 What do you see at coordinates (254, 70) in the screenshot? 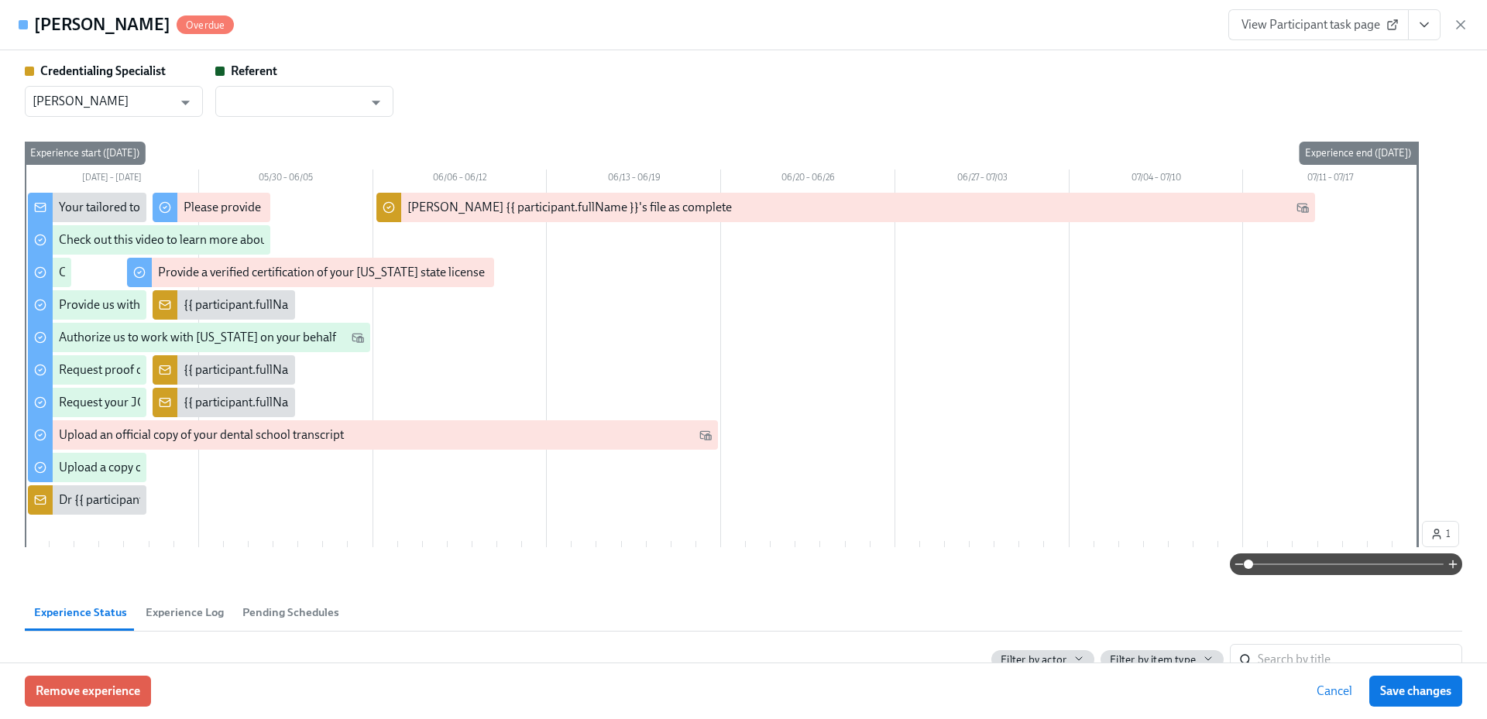
I see `strong: Referent` at bounding box center [254, 70].